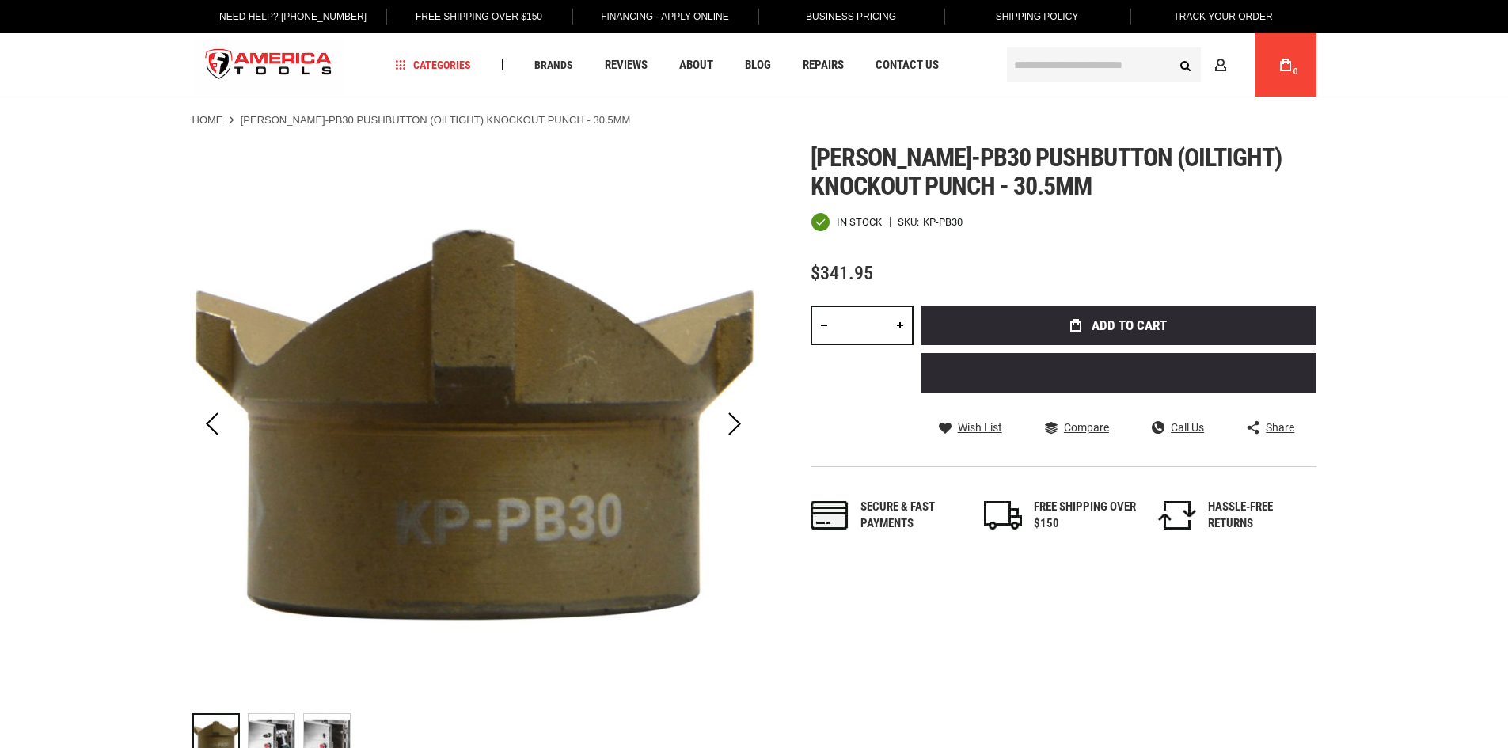  What do you see at coordinates (212, 424) in the screenshot?
I see `div: Previous` at bounding box center [212, 424].